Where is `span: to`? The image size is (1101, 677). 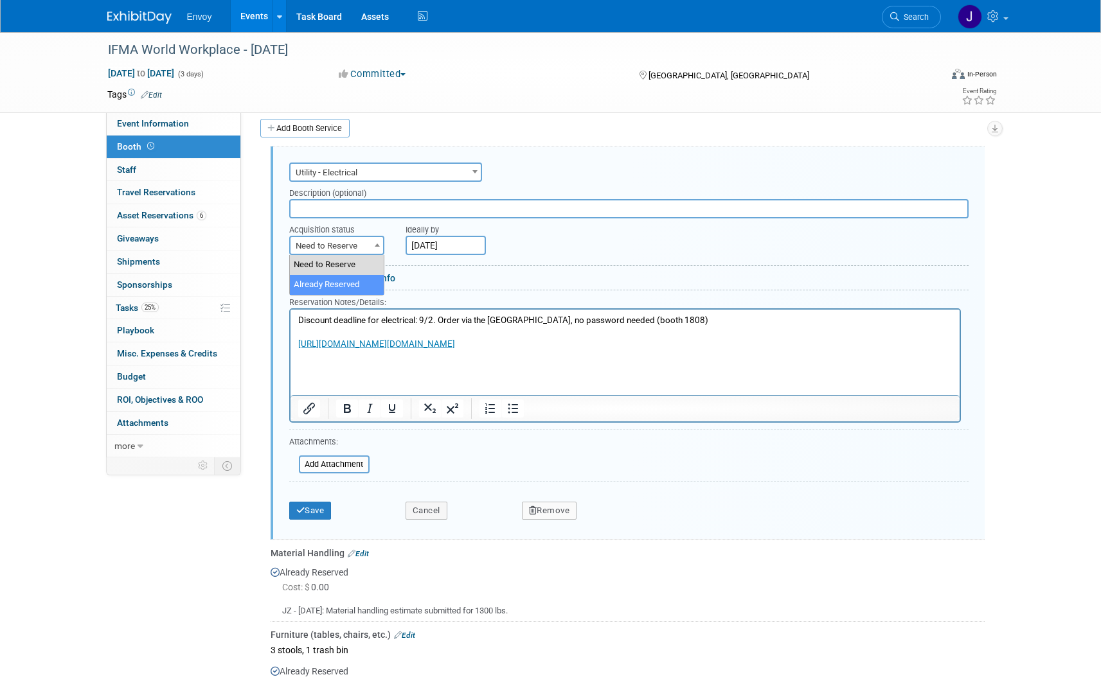
span: to is located at coordinates (141, 73).